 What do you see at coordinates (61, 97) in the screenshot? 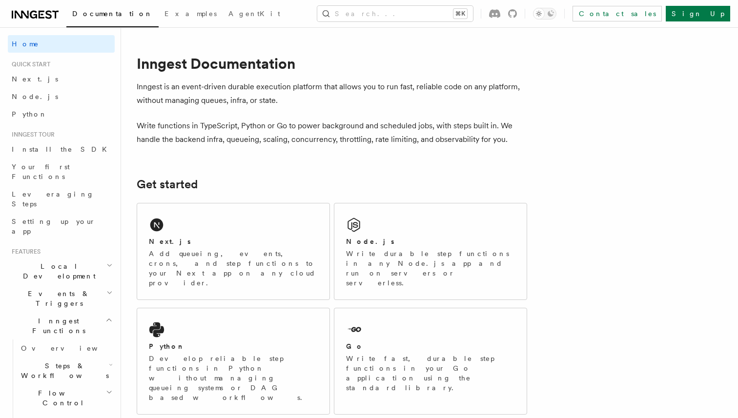
I see `a: Node.js` at bounding box center [61, 97].